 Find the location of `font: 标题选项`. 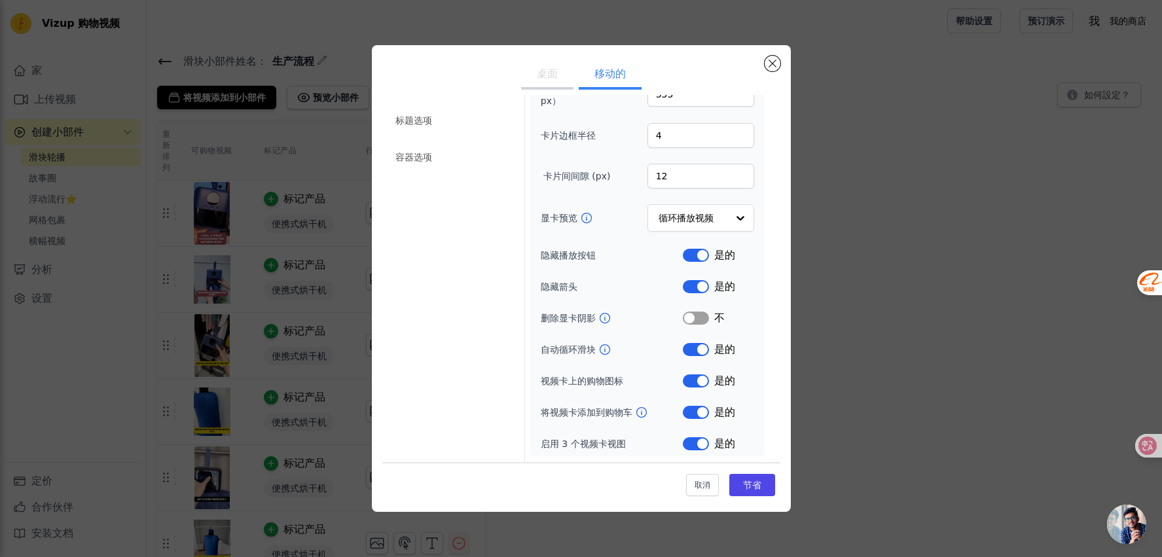

font: 标题选项 is located at coordinates (414, 120).